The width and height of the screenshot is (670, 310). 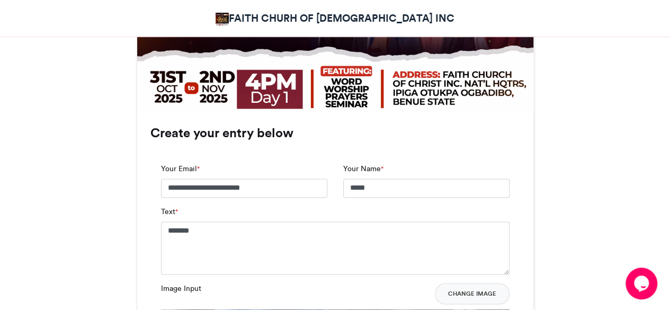 What do you see at coordinates (222, 19) in the screenshot?
I see `img: FAITH CHURH OF CHRIST INC` at bounding box center [222, 19].